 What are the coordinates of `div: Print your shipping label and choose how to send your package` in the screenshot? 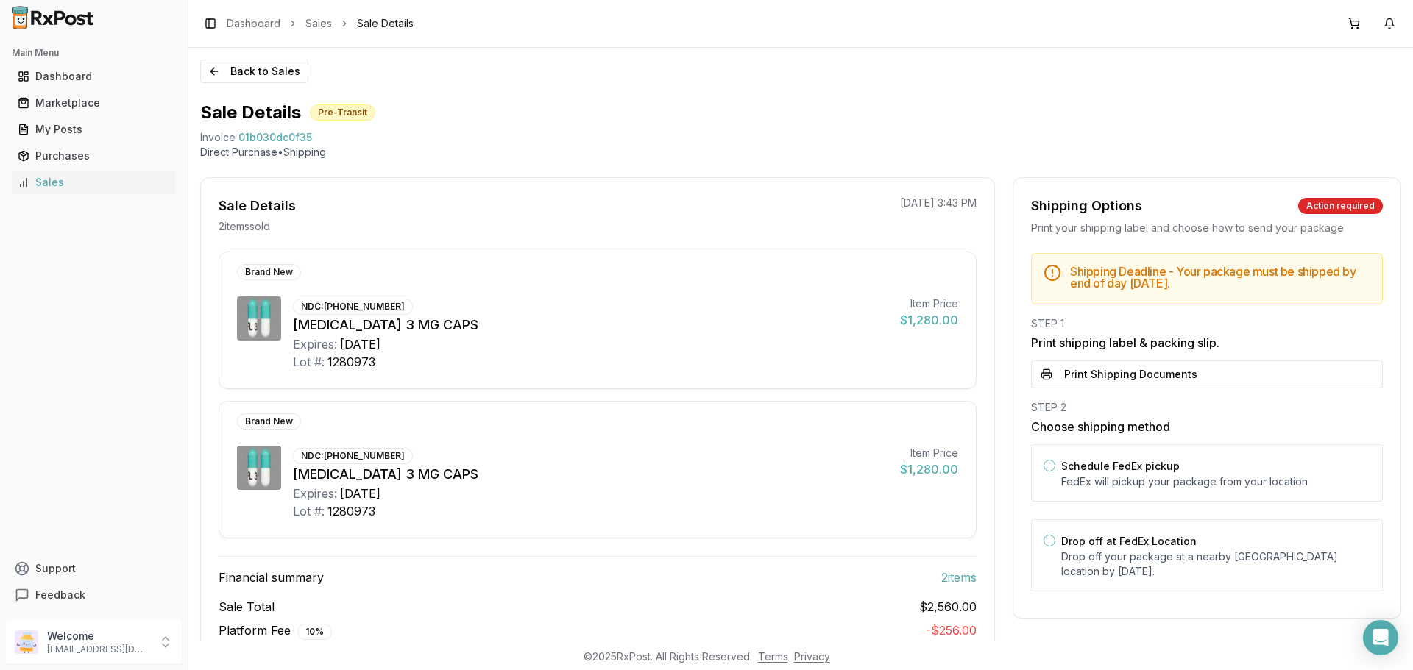 It's located at (1207, 228).